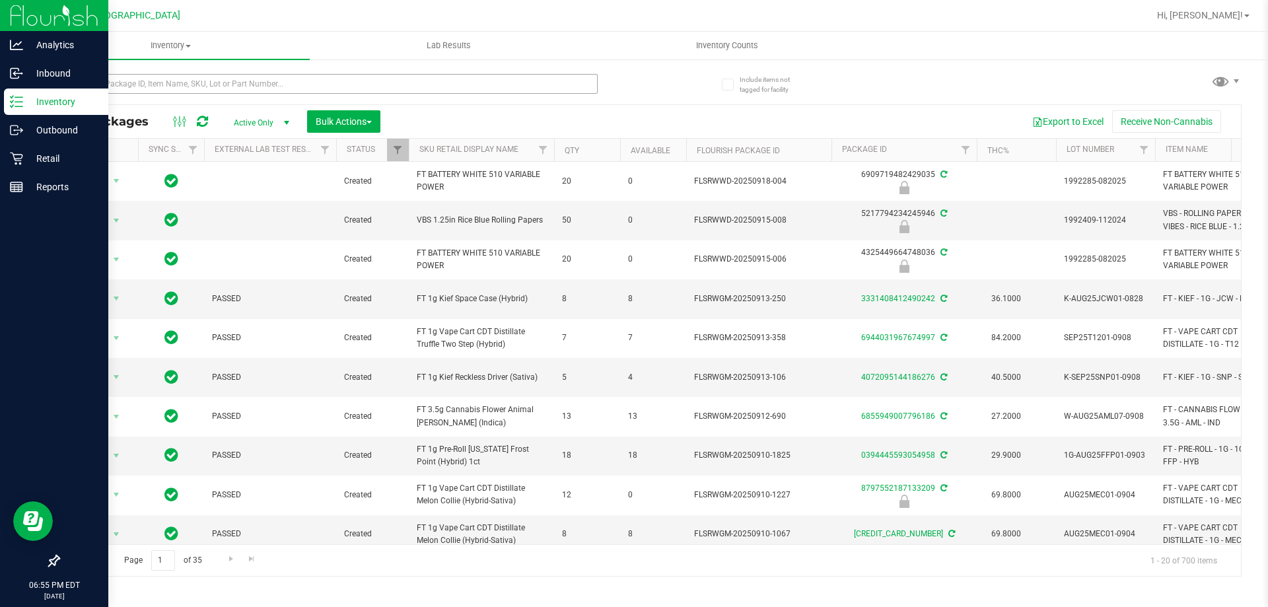 The width and height of the screenshot is (1268, 607). What do you see at coordinates (653, 455) in the screenshot?
I see `span: 18` at bounding box center [653, 455].